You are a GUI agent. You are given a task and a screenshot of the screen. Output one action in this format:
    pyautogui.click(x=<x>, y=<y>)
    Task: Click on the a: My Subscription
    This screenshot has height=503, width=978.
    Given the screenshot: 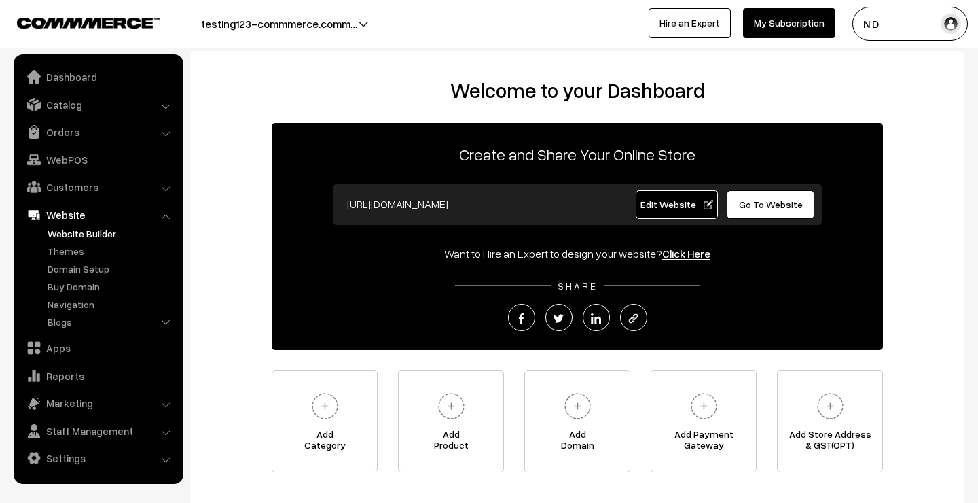 What is the action you would take?
    pyautogui.click(x=789, y=23)
    